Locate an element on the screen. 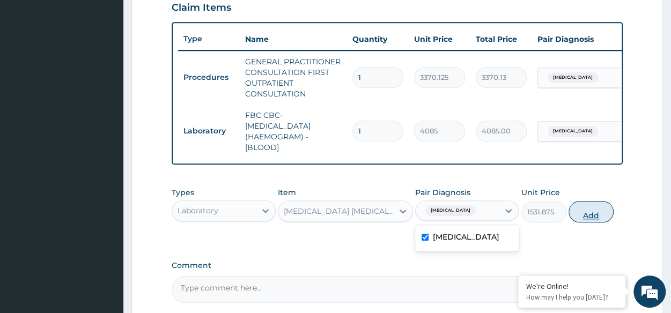  th: Quantity is located at coordinates (378, 39).